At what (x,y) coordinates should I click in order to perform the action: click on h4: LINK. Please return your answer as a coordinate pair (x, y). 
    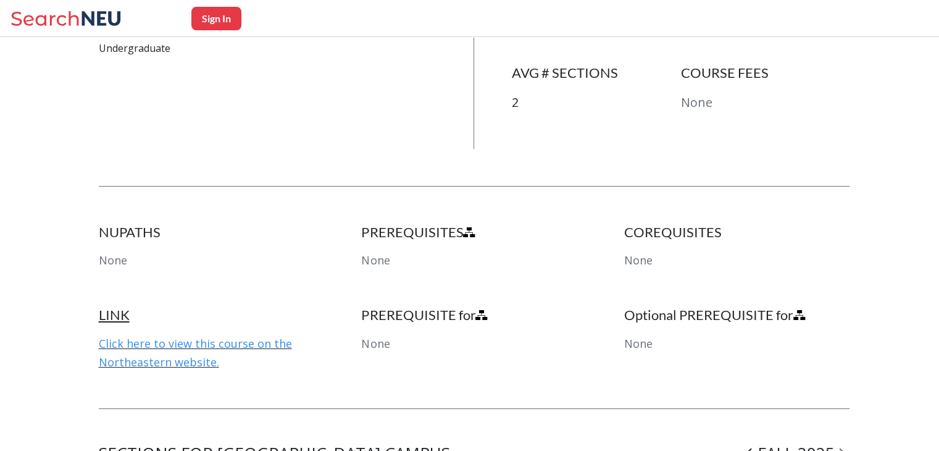
    Looking at the image, I should click on (211, 315).